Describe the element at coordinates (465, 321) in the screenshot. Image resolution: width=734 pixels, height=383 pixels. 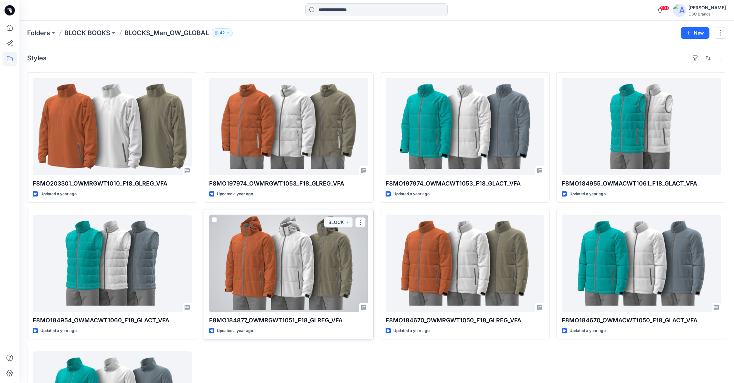
I see `p: F8MO184670_OWMRGWT1050_F18_GLREG_VFA` at that location.